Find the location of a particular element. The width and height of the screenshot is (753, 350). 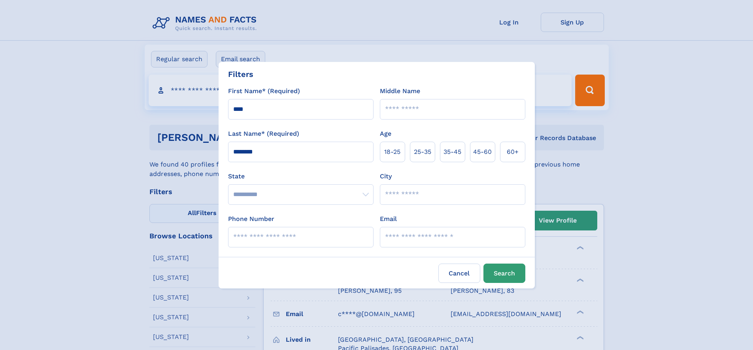

label: Age is located at coordinates (385, 134).